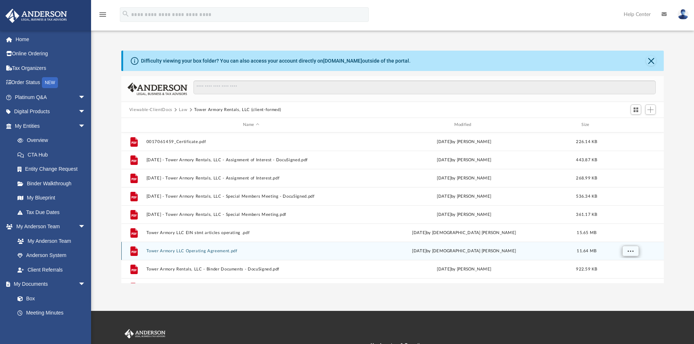 The width and height of the screenshot is (694, 344). What do you see at coordinates (51, 313) in the screenshot?
I see `a: Meeting Minutes` at bounding box center [51, 313].